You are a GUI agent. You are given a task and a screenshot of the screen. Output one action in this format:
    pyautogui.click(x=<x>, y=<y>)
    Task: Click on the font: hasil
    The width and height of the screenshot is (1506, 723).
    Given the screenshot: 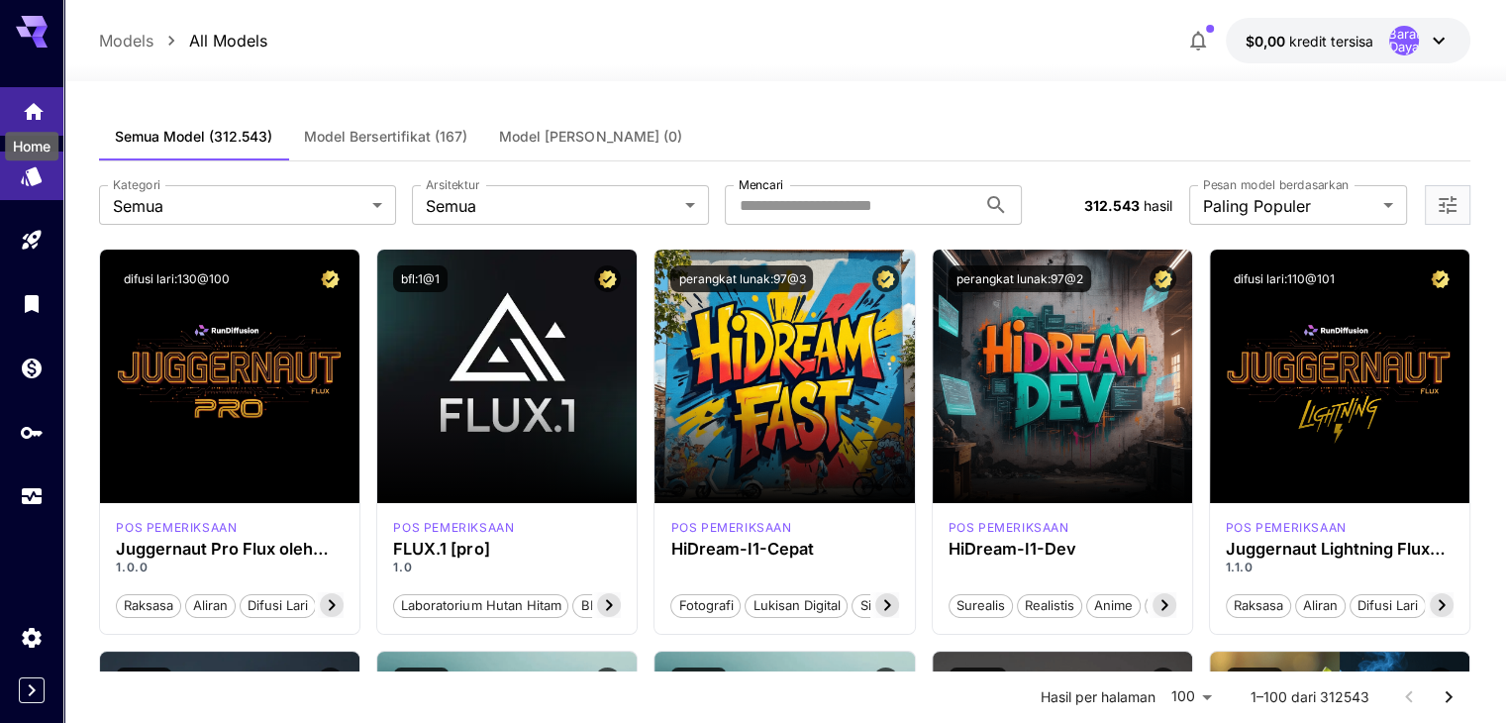 What is the action you would take?
    pyautogui.click(x=1156, y=205)
    